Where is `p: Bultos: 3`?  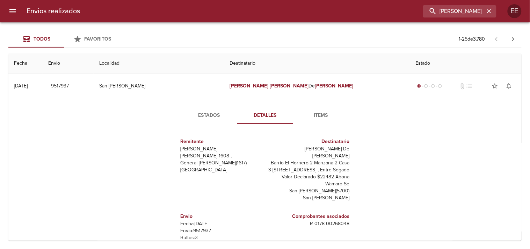
p: Bultos: 3 is located at coordinates (222, 238).